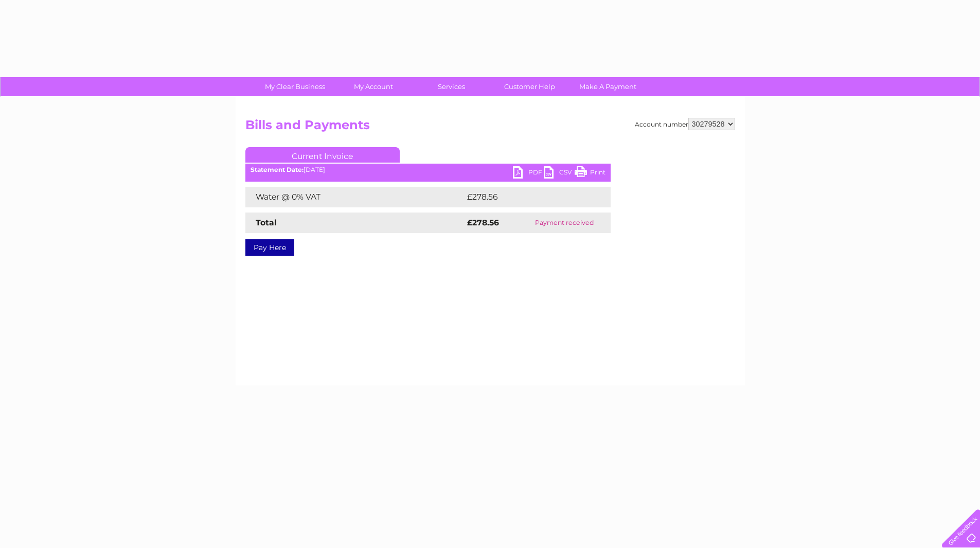  I want to click on b: Statement Date:, so click(277, 169).